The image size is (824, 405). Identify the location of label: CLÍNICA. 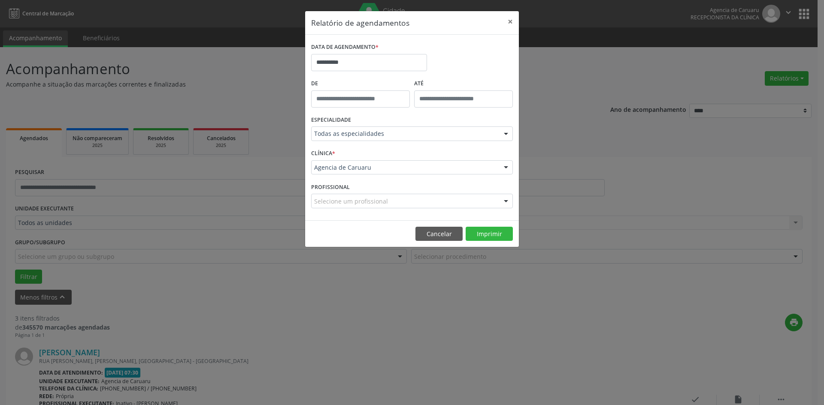
(323, 154).